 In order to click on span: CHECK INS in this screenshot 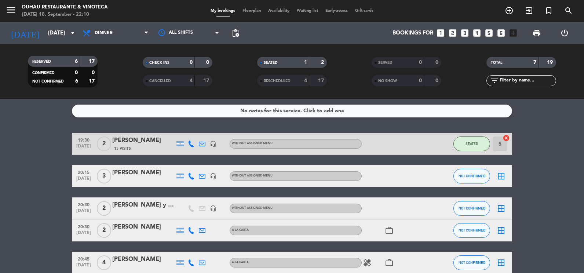, I will do `click(159, 63)`.